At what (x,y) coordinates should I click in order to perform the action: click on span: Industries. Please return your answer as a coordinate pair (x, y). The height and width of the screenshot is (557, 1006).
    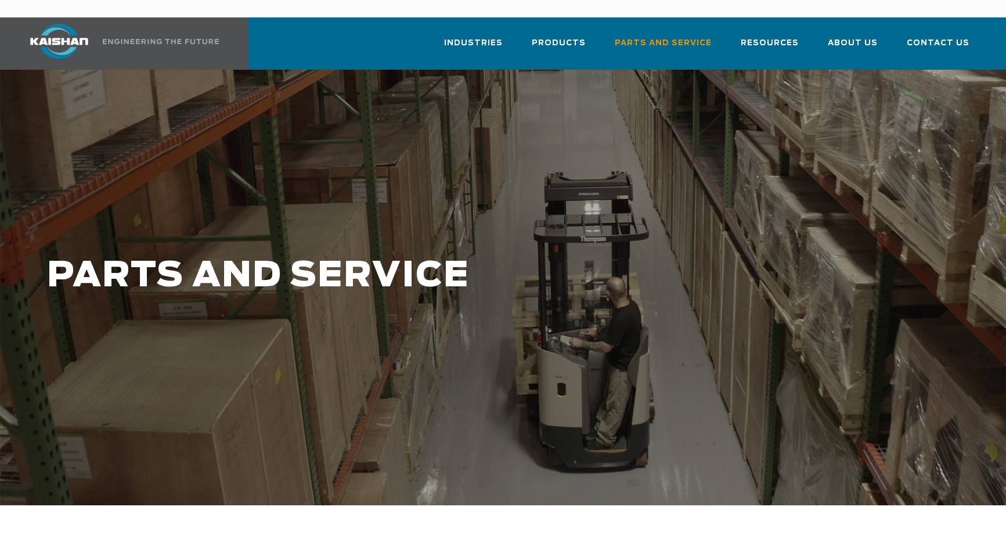
    Looking at the image, I should click on (473, 43).